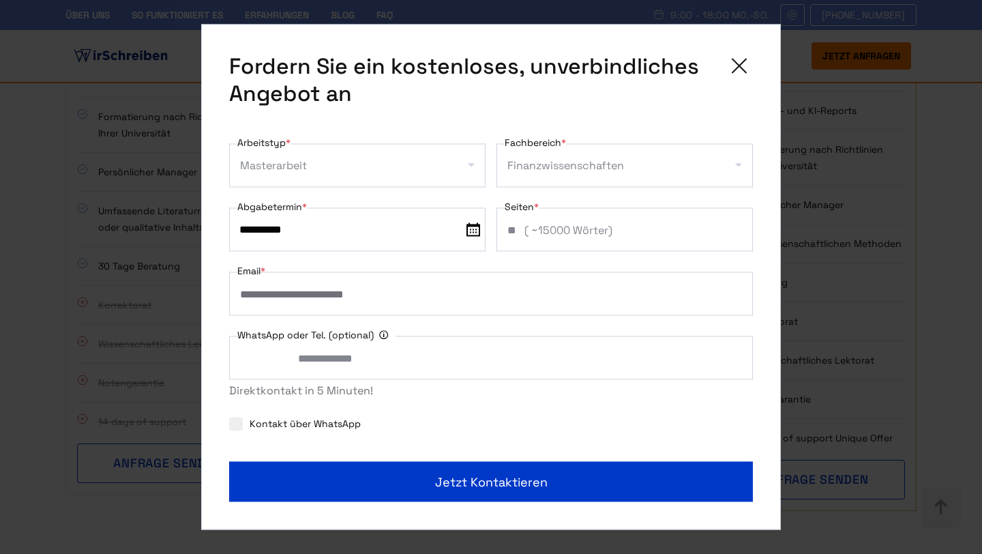 This screenshot has height=554, width=982. I want to click on div: Direktkontakt in 5 Minuten!, so click(491, 391).